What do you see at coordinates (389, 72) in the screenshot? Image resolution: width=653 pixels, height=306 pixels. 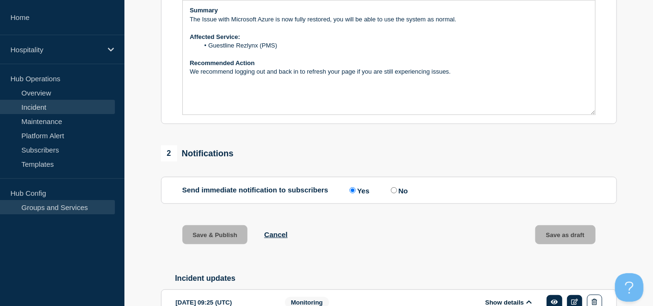 I see `p: We recommend logging out and back in to refresh your page if you are still experiencing issues.` at bounding box center [389, 72].